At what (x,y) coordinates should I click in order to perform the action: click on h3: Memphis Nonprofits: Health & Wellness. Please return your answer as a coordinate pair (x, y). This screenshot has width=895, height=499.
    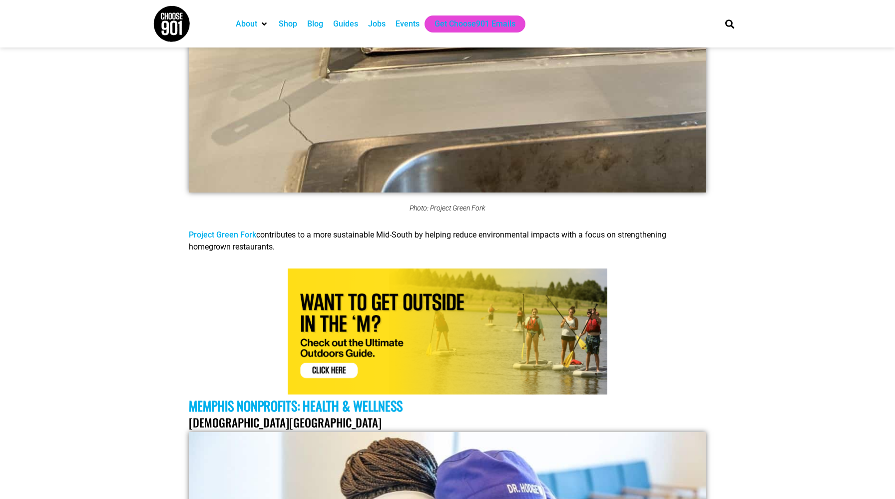
    Looking at the image, I should click on (447, 405).